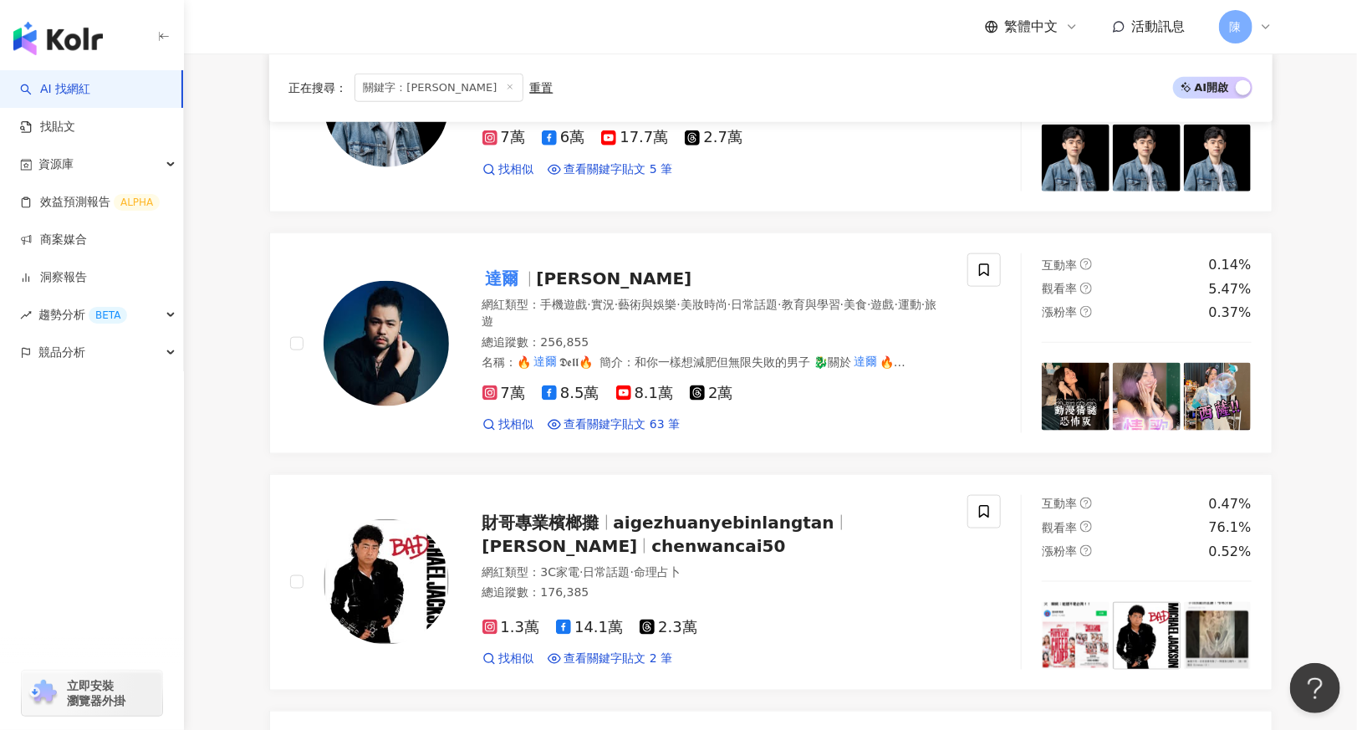 The image size is (1357, 730). Describe the element at coordinates (647, 304) in the screenshot. I see `span: 藝術與娛樂` at that location.